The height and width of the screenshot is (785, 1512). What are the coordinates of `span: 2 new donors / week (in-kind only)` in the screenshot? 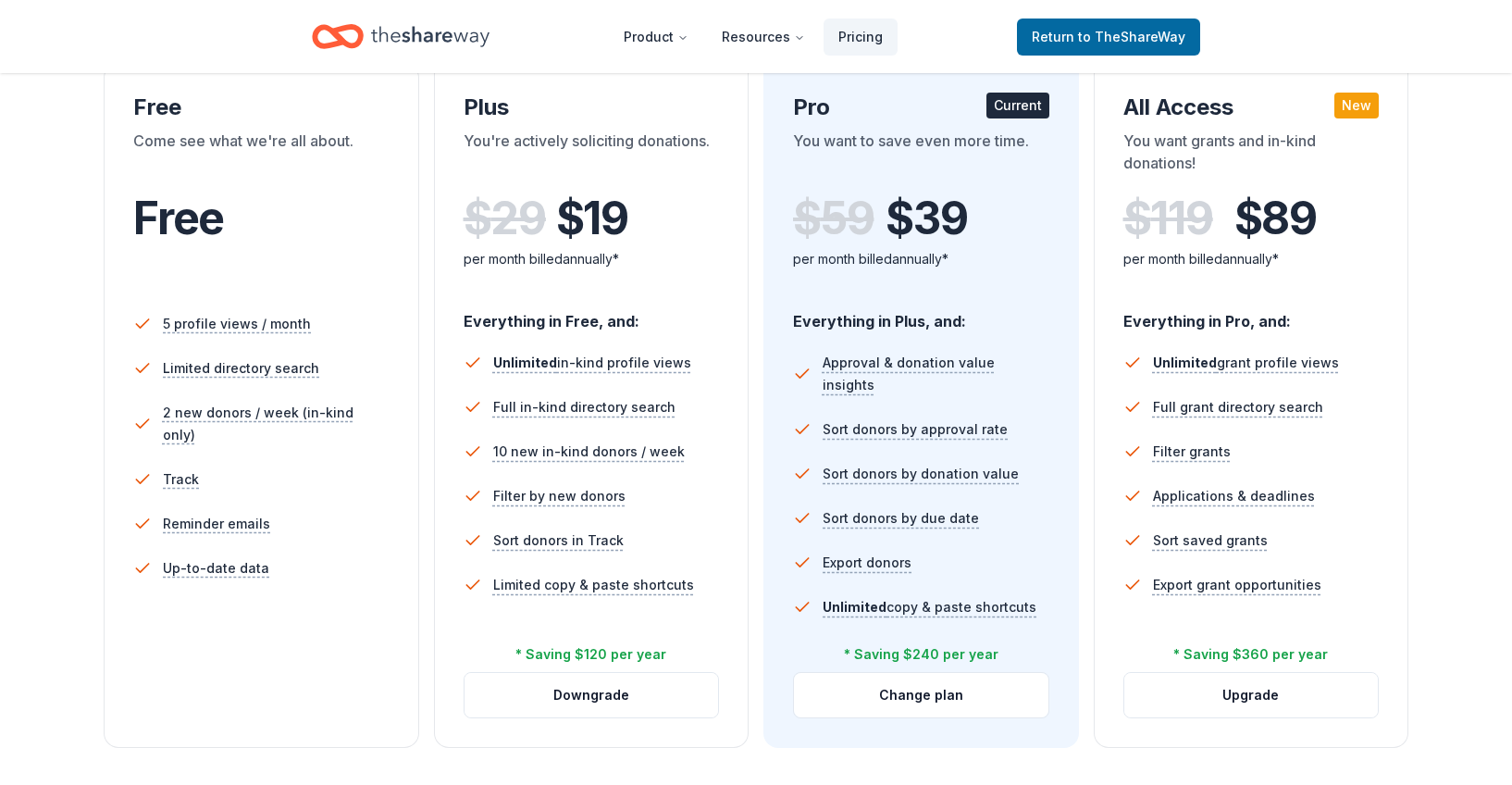 It's located at (275, 424).